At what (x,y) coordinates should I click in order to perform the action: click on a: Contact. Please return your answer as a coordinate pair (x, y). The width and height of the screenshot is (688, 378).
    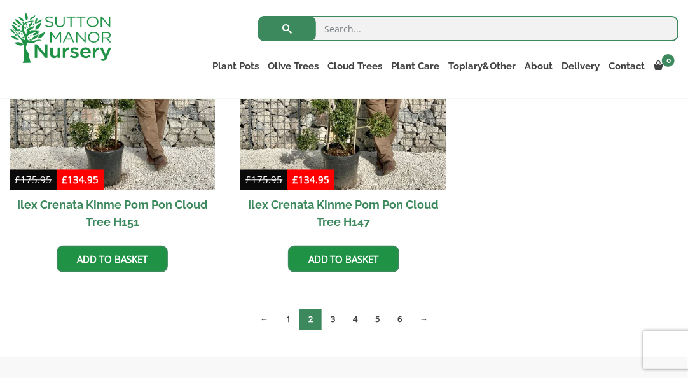
    Looking at the image, I should click on (626, 66).